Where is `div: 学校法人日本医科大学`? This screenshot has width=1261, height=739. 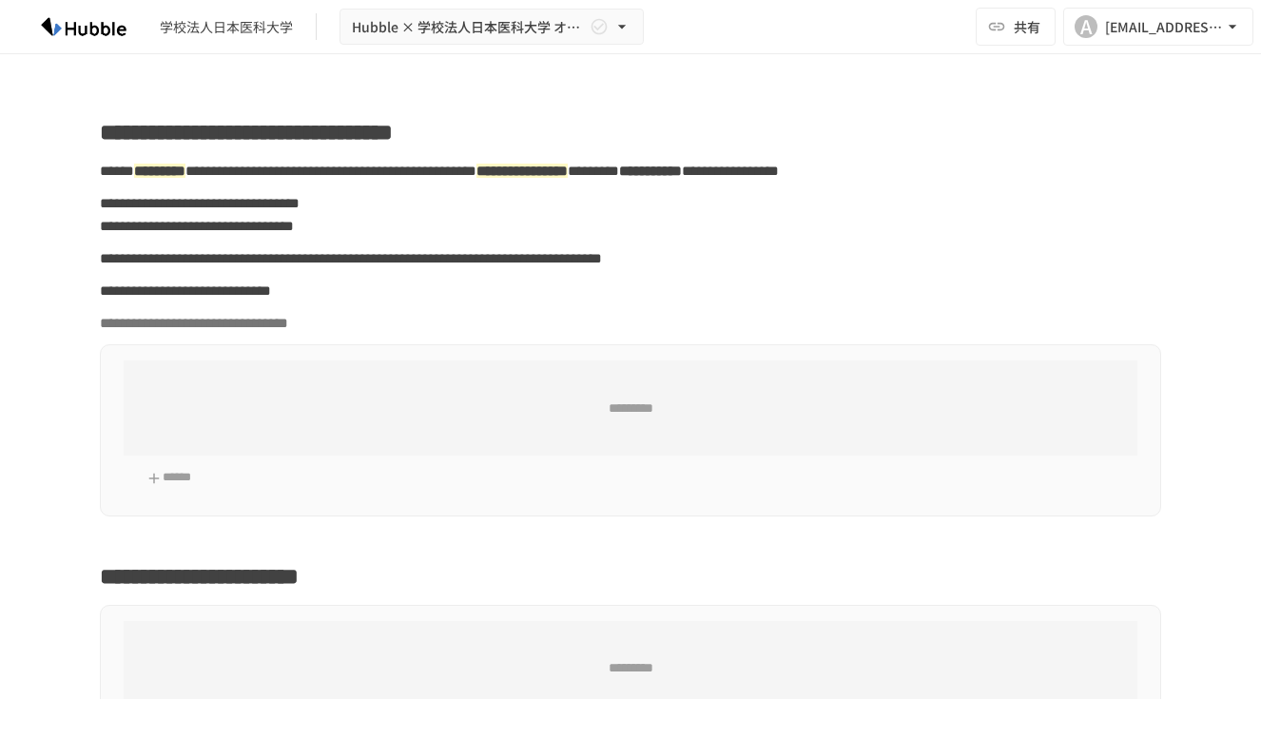
div: 学校法人日本医科大学 is located at coordinates (226, 27).